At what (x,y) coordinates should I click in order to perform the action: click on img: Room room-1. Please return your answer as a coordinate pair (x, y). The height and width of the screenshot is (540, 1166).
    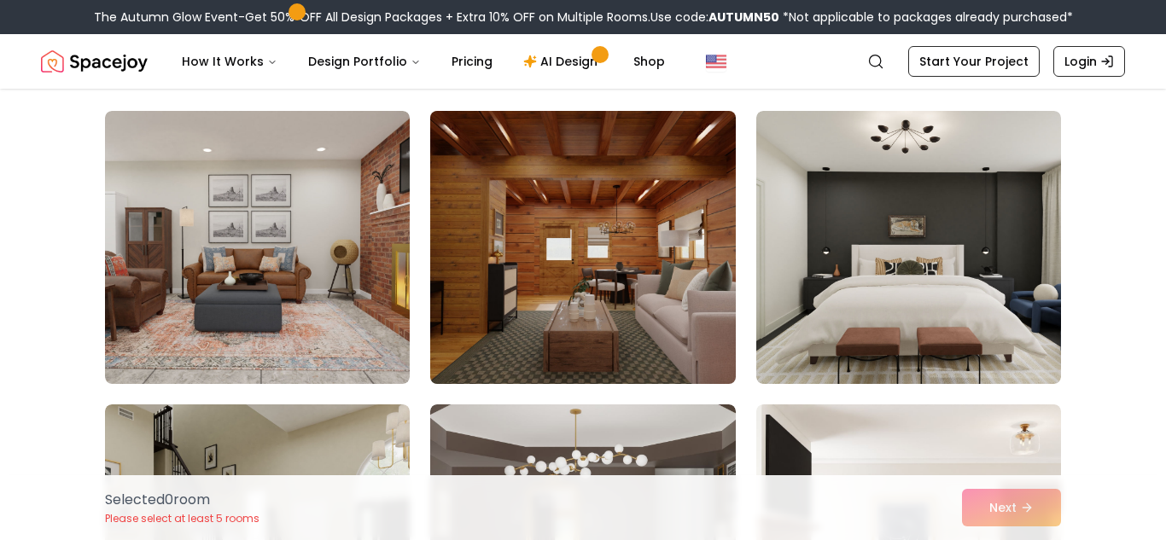
    Looking at the image, I should click on (257, 247).